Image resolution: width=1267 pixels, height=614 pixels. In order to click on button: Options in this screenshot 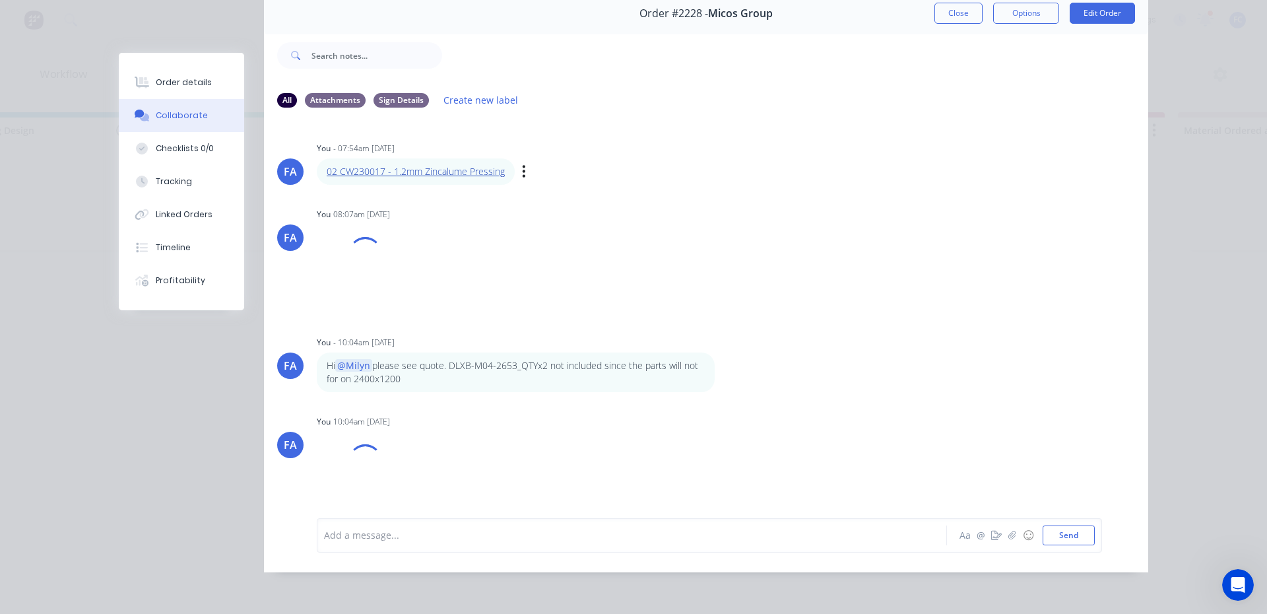, I will do `click(1026, 13)`.